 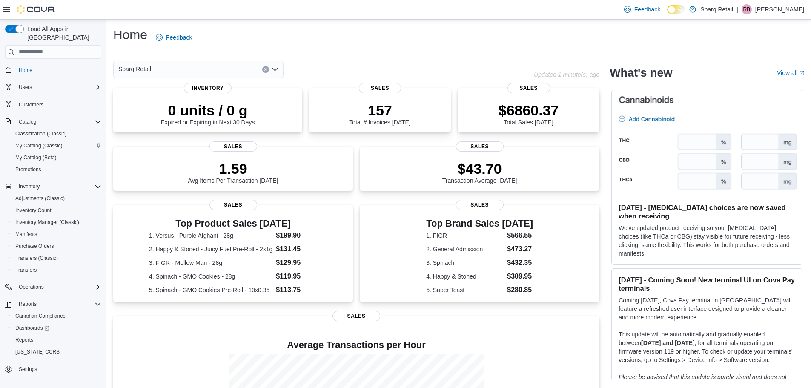 I want to click on button: Transfers, so click(x=57, y=270).